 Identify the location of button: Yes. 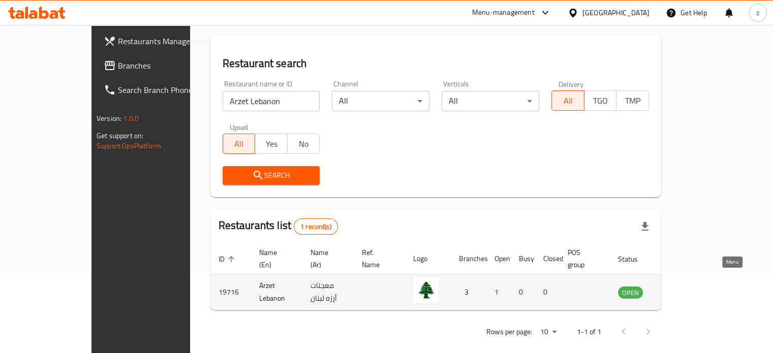
(271, 144).